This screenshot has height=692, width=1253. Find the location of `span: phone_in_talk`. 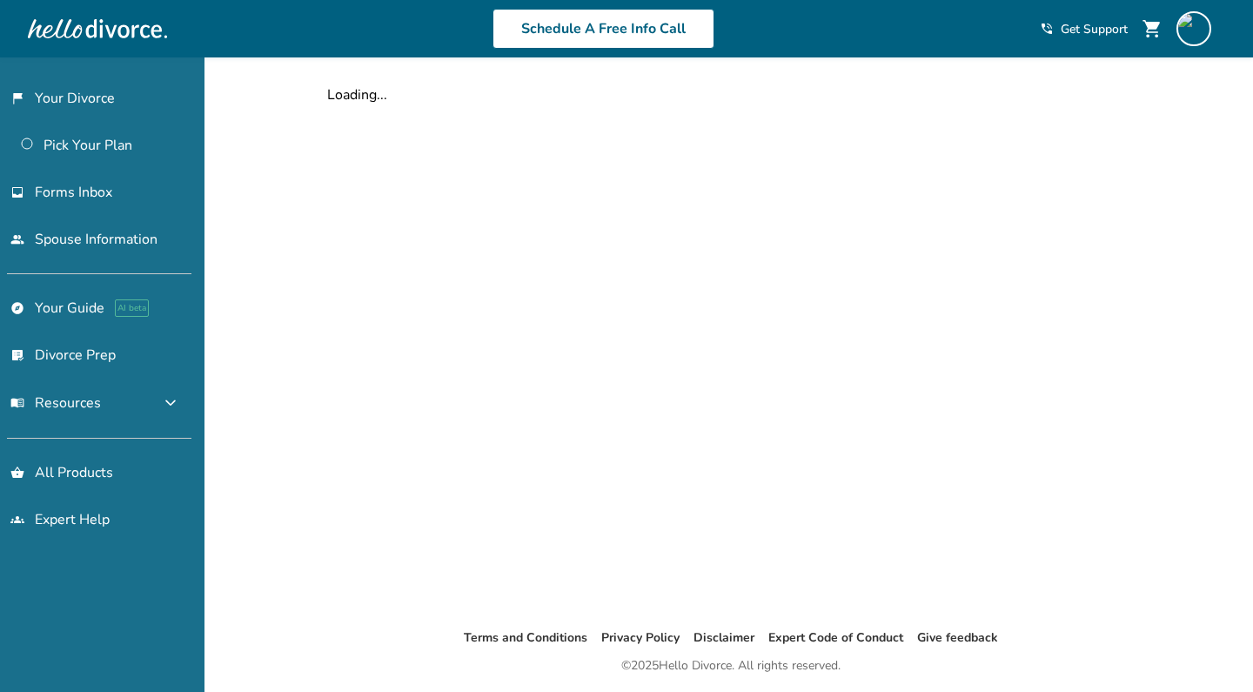

span: phone_in_talk is located at coordinates (1047, 29).